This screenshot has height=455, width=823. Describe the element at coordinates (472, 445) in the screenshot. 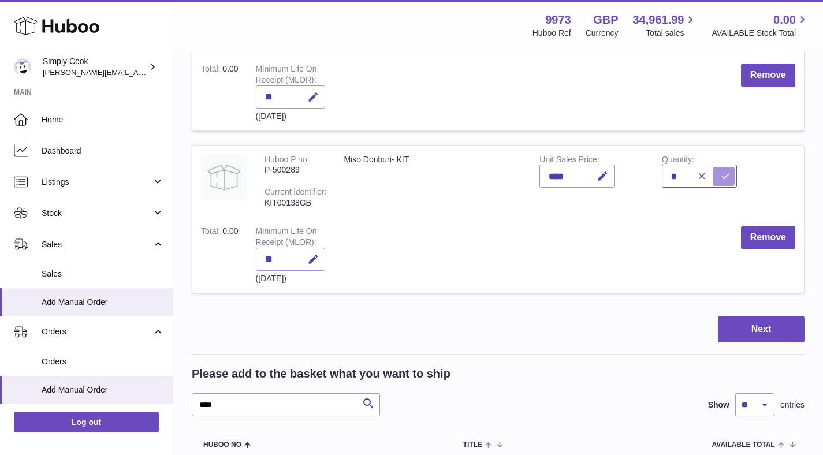

I see `span: Title` at that location.